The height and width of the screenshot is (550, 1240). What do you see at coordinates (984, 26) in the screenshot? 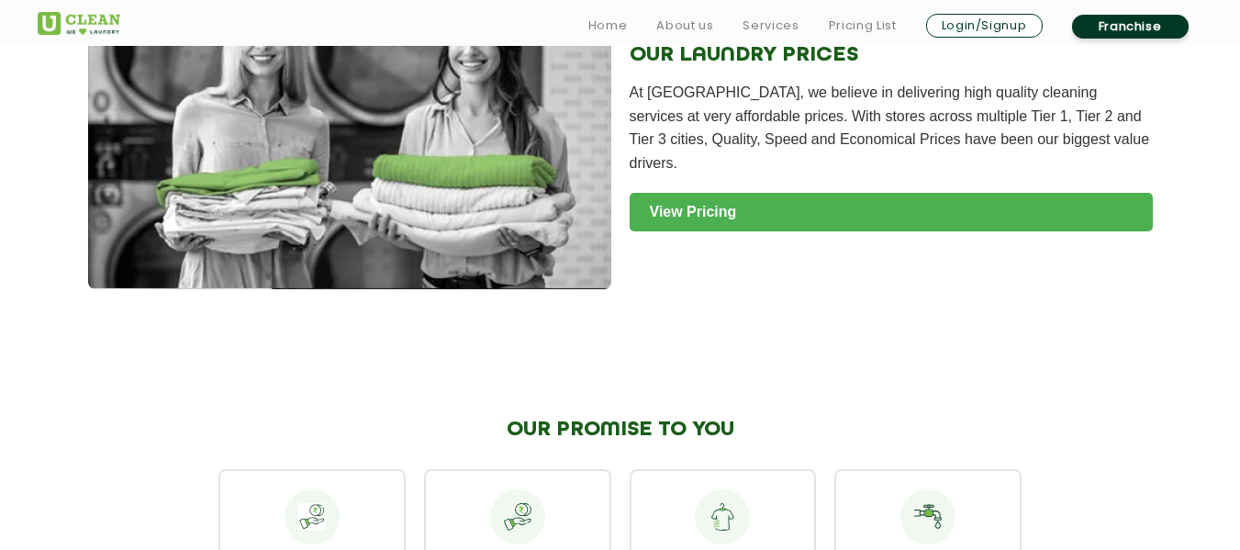
I see `a: Login/Signup` at bounding box center [984, 26].